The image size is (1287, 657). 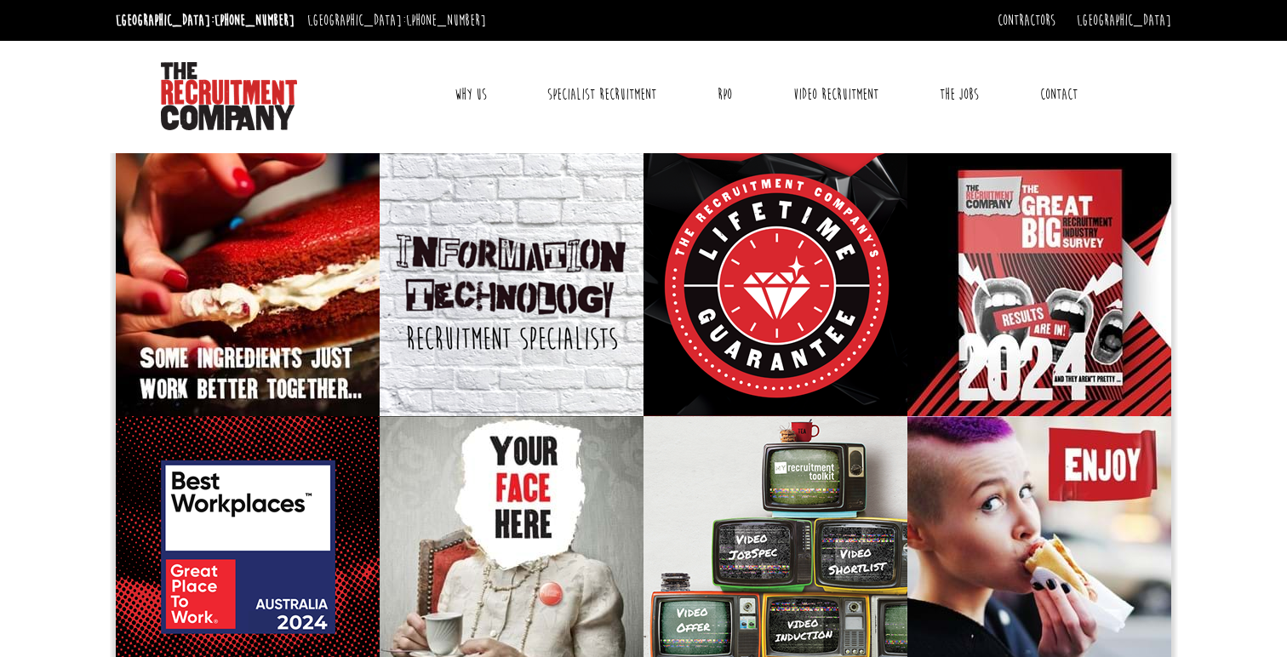 I want to click on img: The Recruitment Company, so click(x=229, y=96).